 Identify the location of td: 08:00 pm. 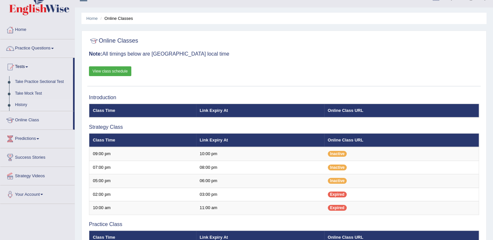
(260, 168).